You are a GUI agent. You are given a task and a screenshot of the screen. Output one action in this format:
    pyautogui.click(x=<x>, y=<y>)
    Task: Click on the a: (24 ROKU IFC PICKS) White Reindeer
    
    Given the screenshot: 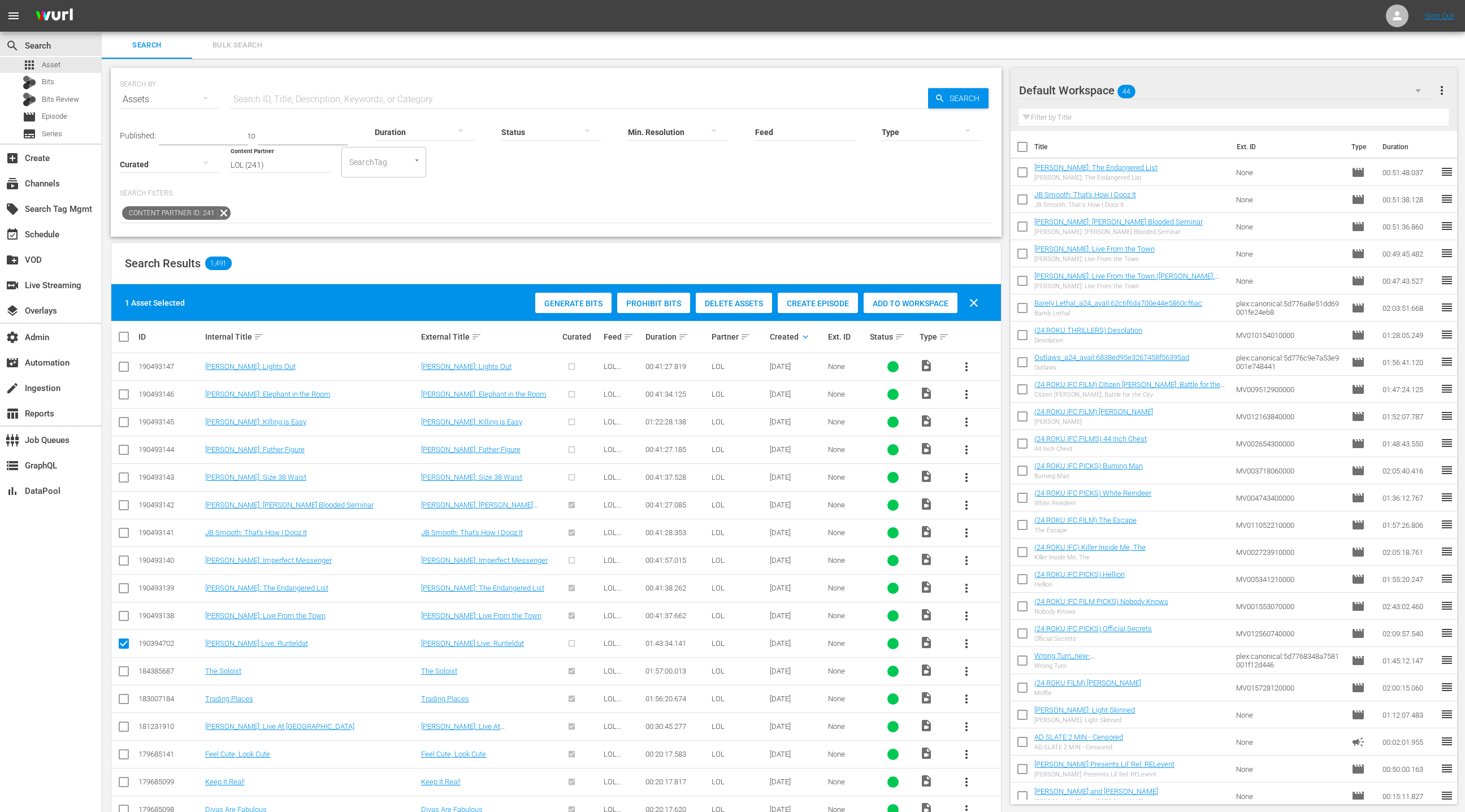 What is the action you would take?
    pyautogui.click(x=1093, y=493)
    